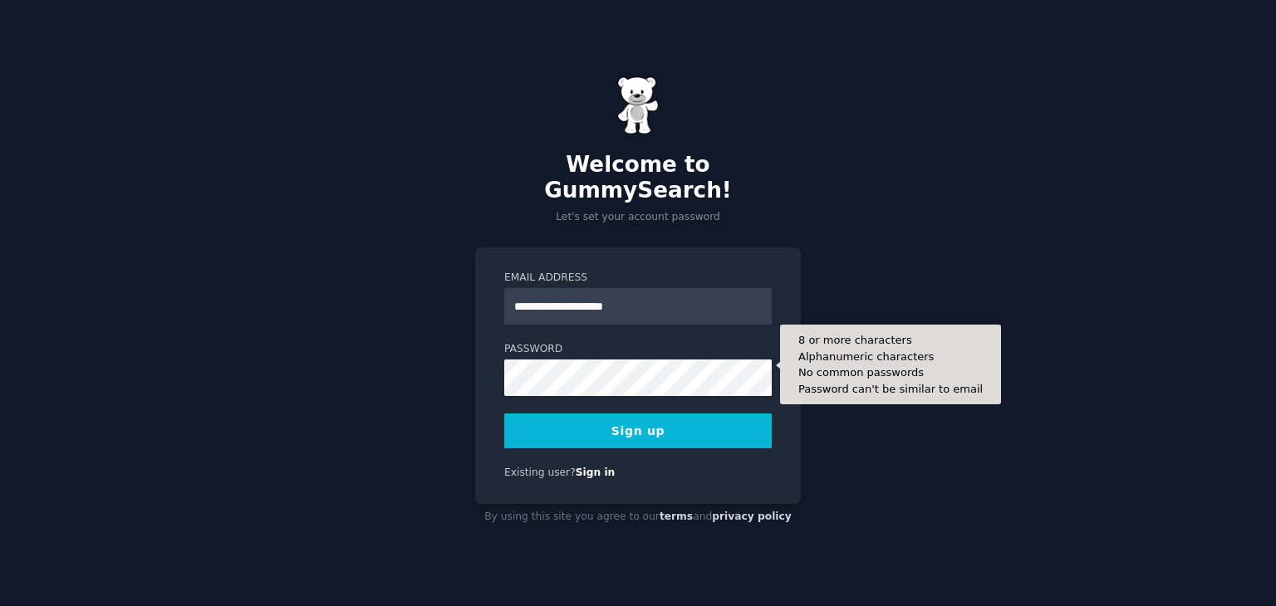 The image size is (1276, 606). I want to click on a: privacy policy, so click(752, 517).